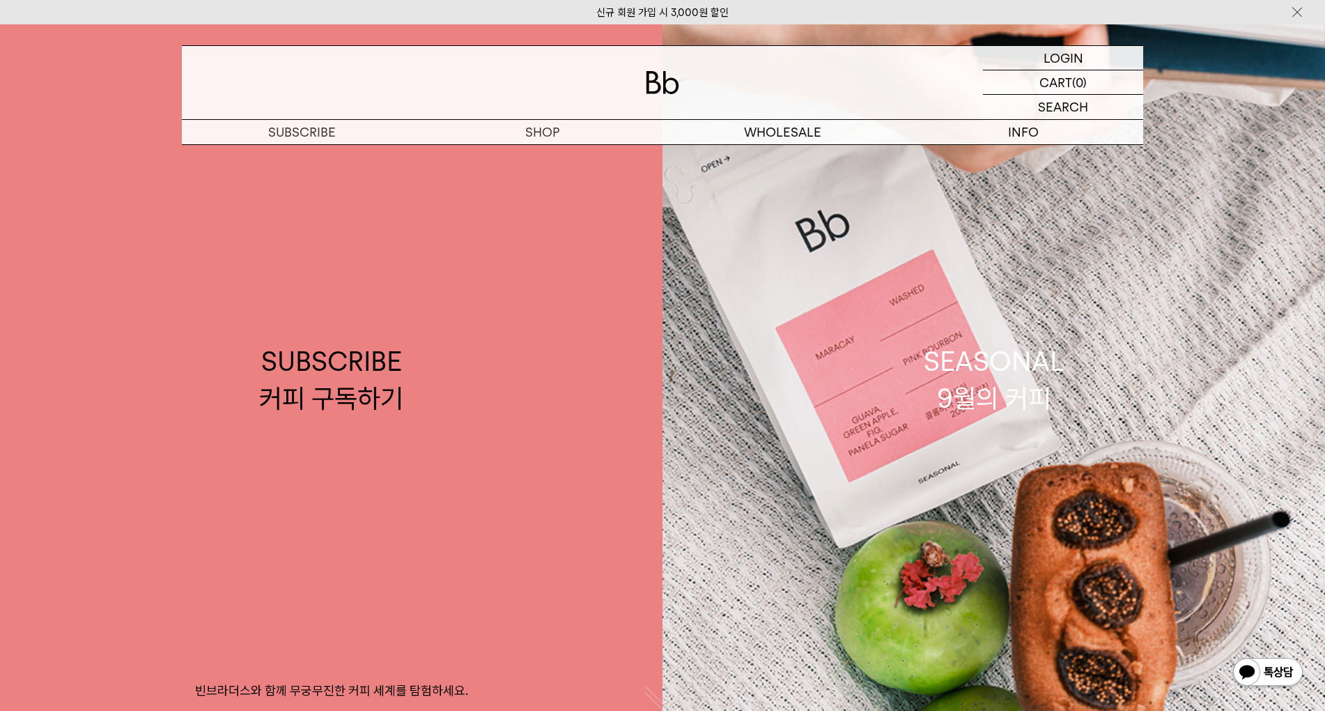 The image size is (1325, 711). I want to click on div: SUBSCRIBE 커피 구독하기, so click(331, 380).